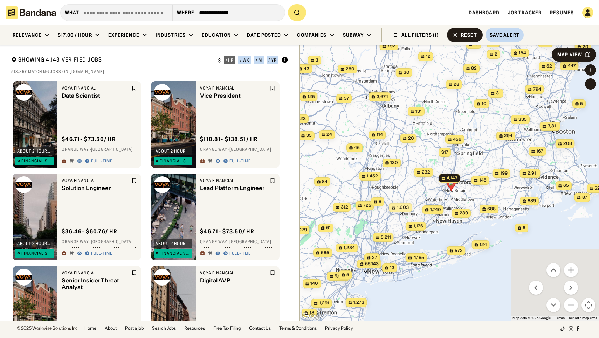 The width and height of the screenshot is (599, 338). What do you see at coordinates (273, 60) in the screenshot?
I see `div: / yr` at bounding box center [273, 60].